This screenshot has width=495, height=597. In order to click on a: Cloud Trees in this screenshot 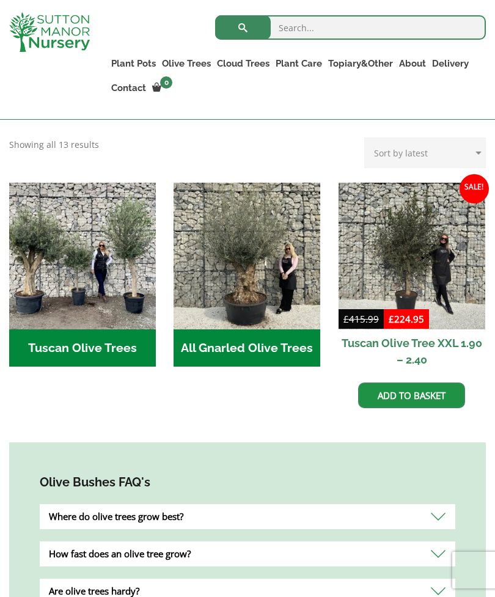, I will do `click(243, 64)`.